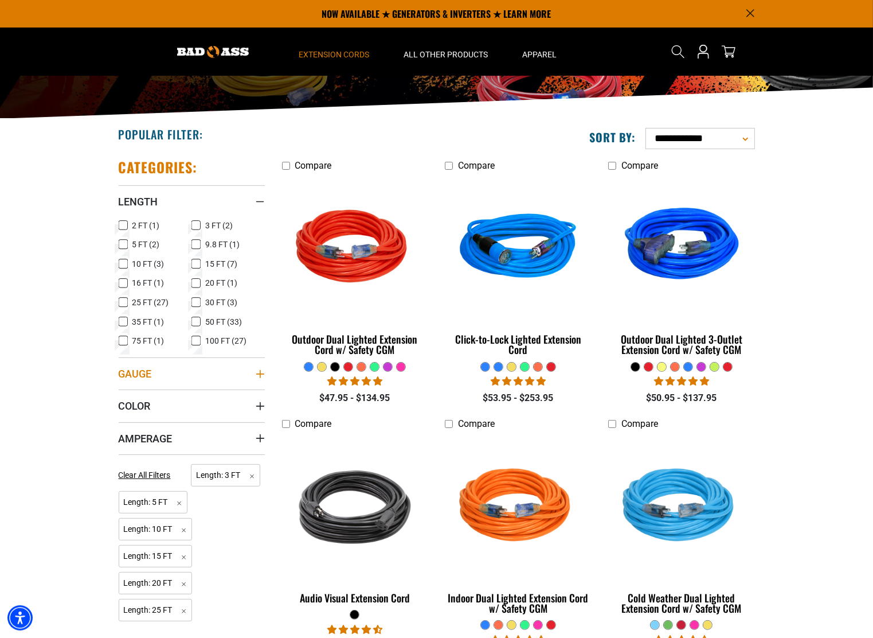 The image size is (873, 638). Describe the element at coordinates (146, 244) in the screenshot. I see `span: 5 FT (2)` at that location.